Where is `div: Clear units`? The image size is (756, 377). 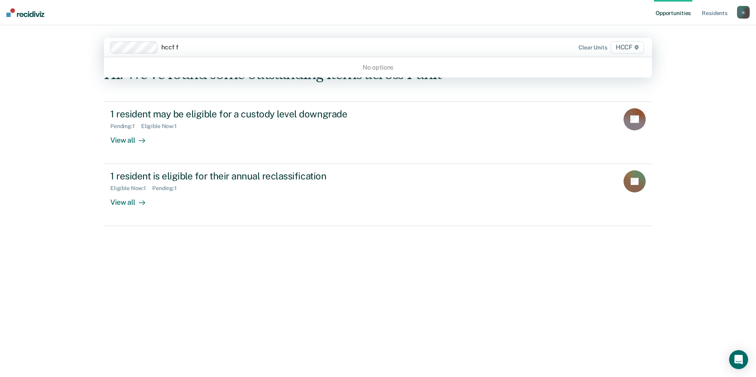
div: Clear units is located at coordinates (593, 47).